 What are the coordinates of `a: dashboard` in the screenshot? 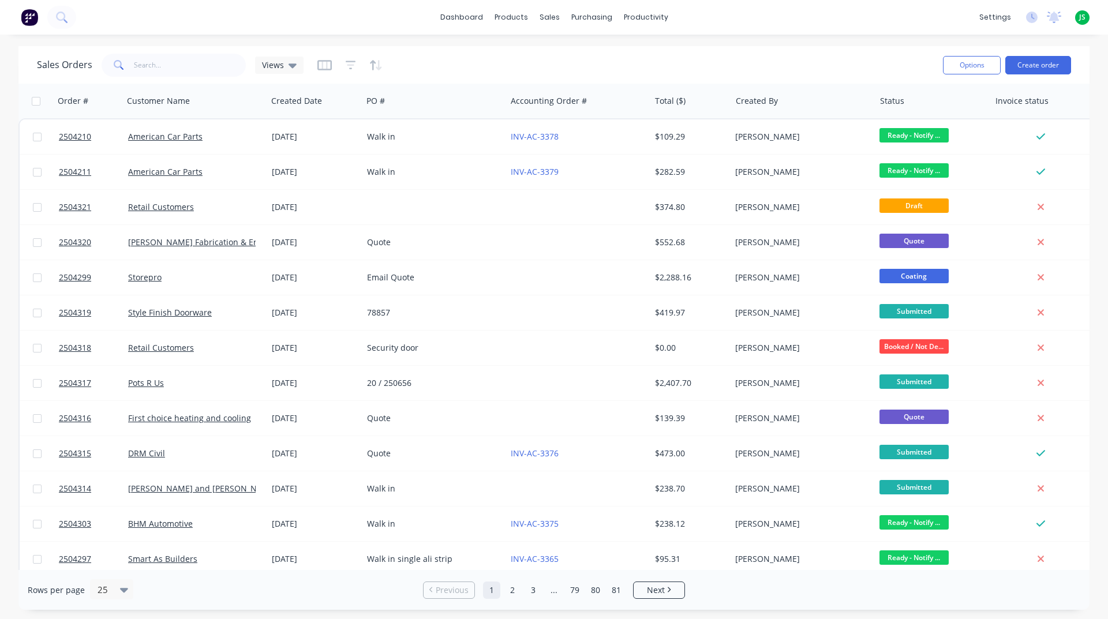 It's located at (462, 17).